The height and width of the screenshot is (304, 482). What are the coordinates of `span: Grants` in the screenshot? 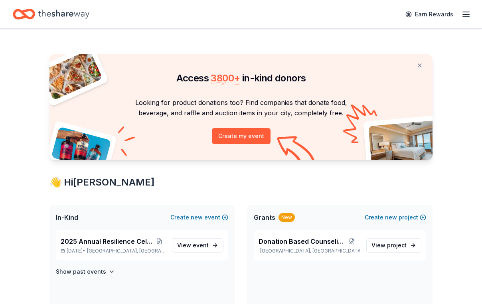 It's located at (264, 217).